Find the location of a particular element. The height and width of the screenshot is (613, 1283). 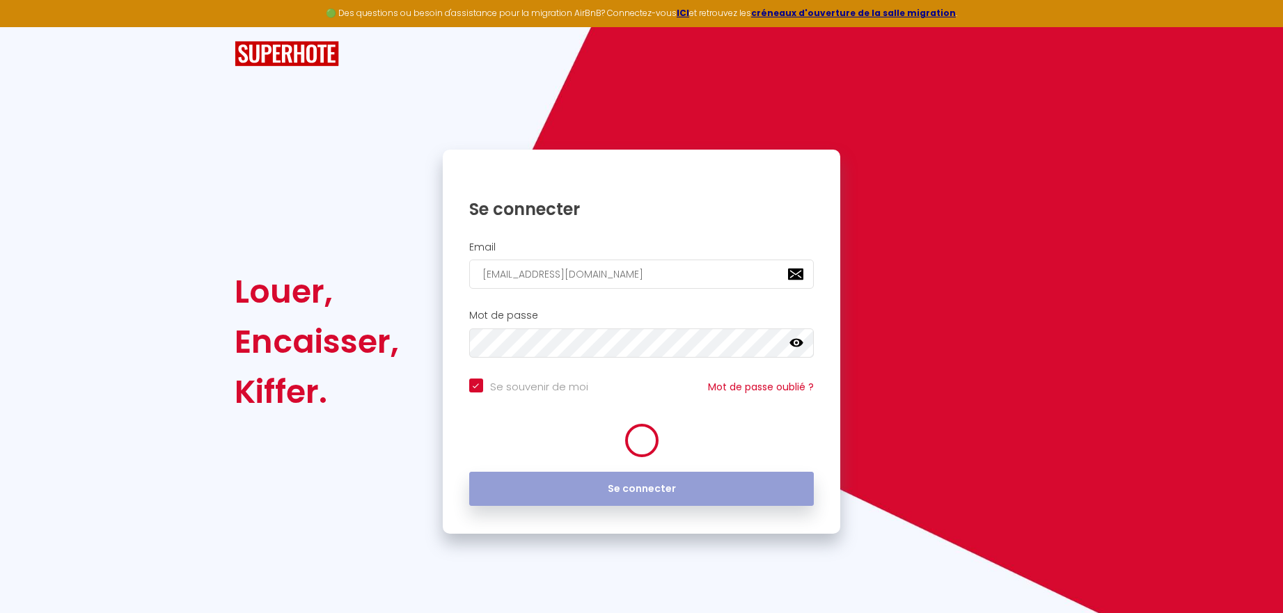

strong: ICI is located at coordinates (683, 13).